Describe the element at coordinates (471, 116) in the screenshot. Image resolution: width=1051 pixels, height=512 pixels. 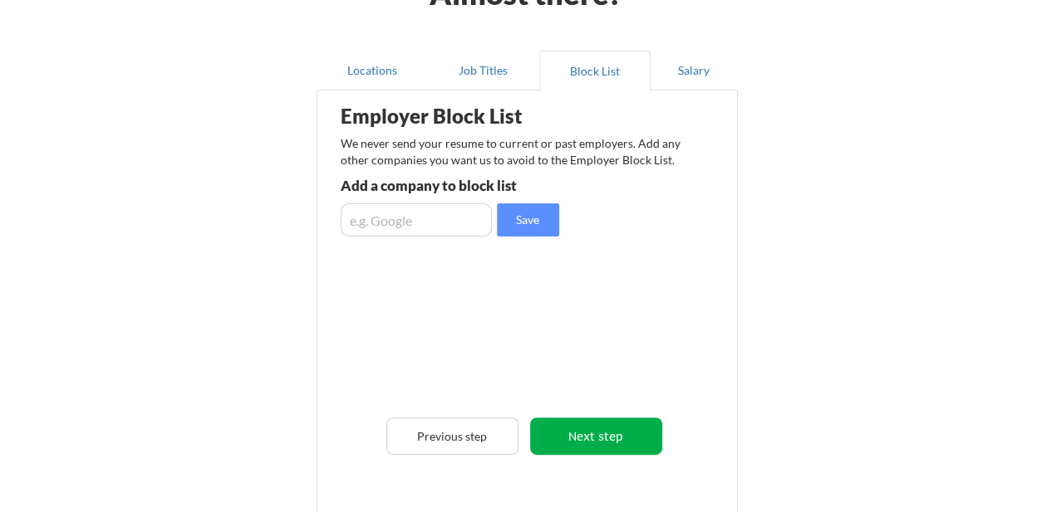
I see `div: Employer Block List` at that location.